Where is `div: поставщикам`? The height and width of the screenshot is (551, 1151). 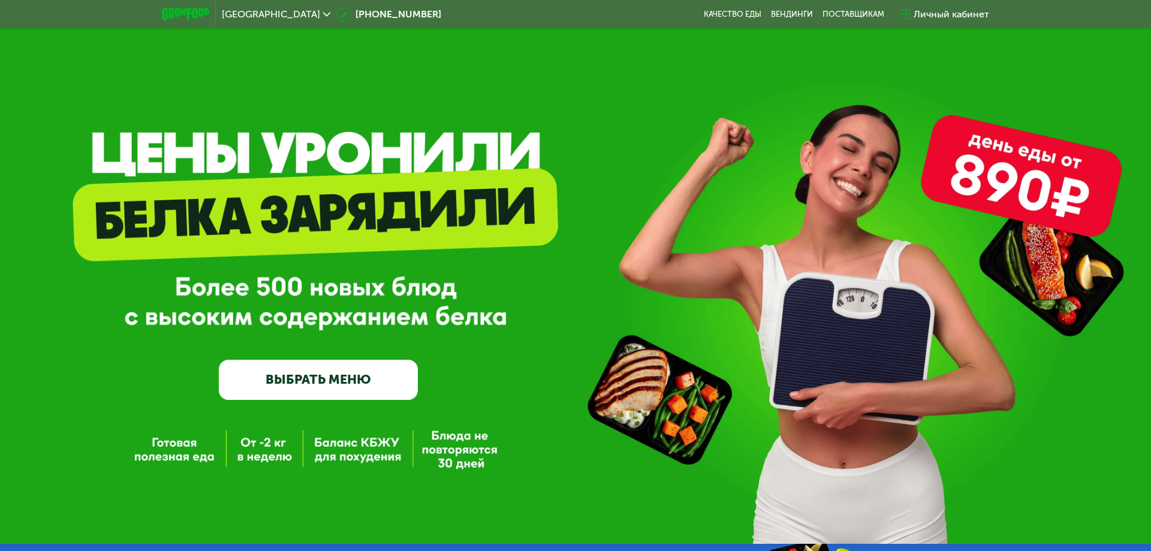 div: поставщикам is located at coordinates (853, 14).